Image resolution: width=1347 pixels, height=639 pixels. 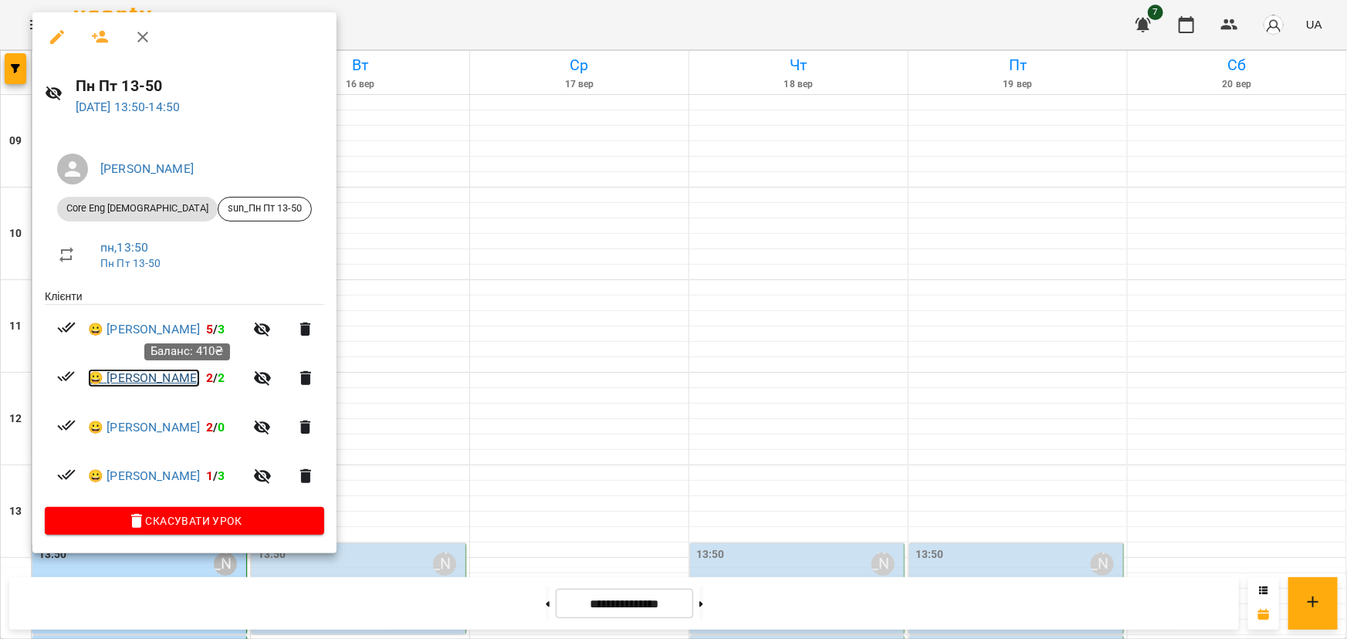 What do you see at coordinates (200, 86) in the screenshot?
I see `h6: Пн Пт 13-50` at bounding box center [200, 86].